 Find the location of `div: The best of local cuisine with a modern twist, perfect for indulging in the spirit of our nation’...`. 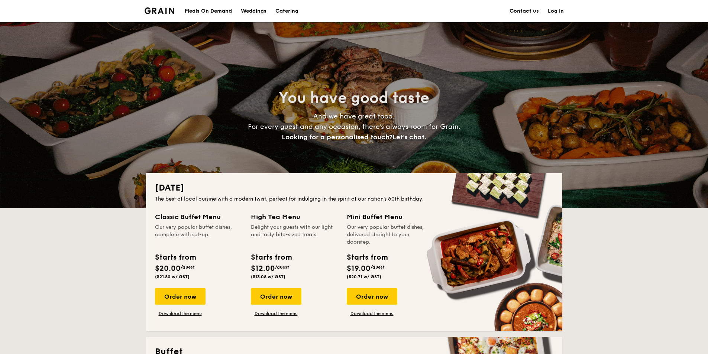

div: The best of local cuisine with a modern twist, perfect for indulging in the spirit of our nation’... is located at coordinates (354, 199).